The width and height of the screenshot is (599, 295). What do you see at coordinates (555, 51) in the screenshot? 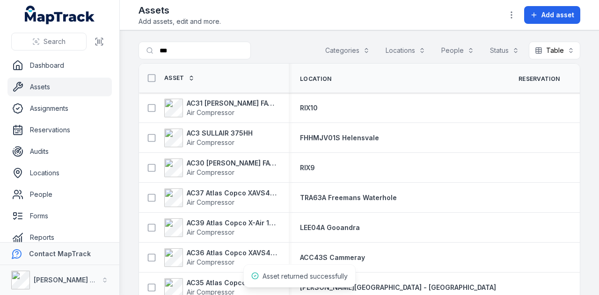
I see `button: Table` at bounding box center [555, 51].